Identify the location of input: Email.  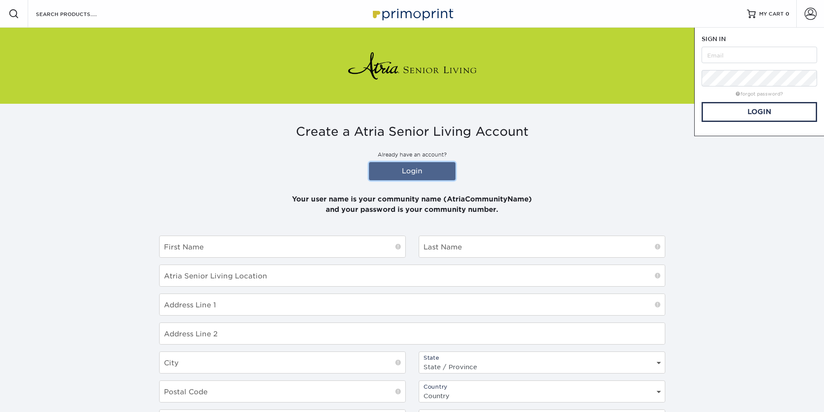
(759, 55).